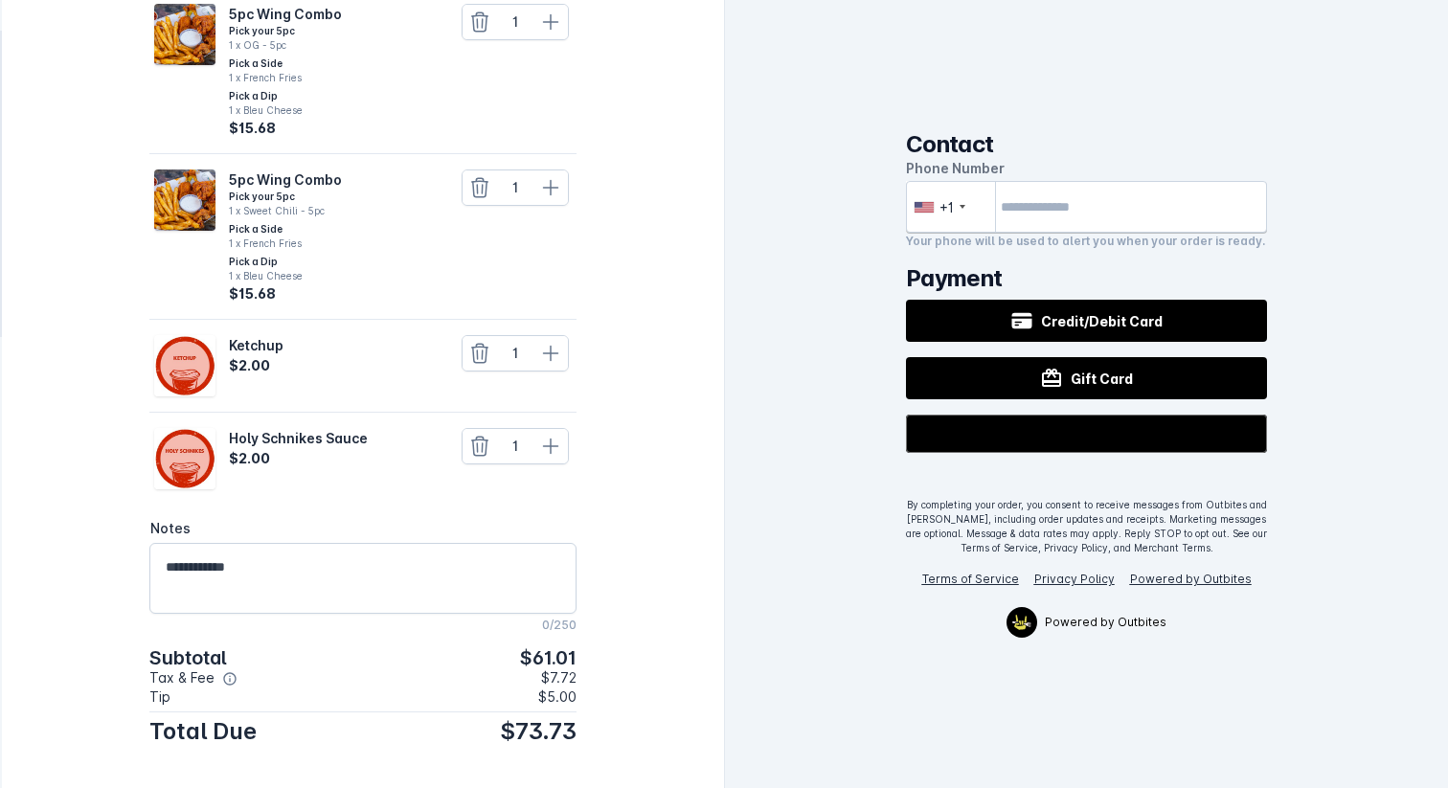 This screenshot has width=1448, height=788. Describe the element at coordinates (160, 697) in the screenshot. I see `span: Tip` at that location.